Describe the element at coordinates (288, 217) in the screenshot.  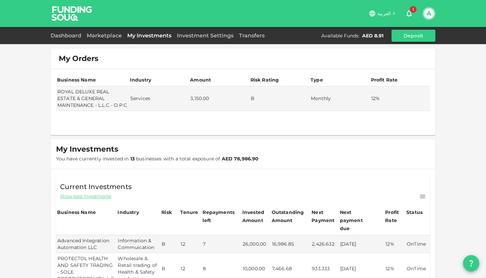
I see `div: Outstanding Amount` at that location.